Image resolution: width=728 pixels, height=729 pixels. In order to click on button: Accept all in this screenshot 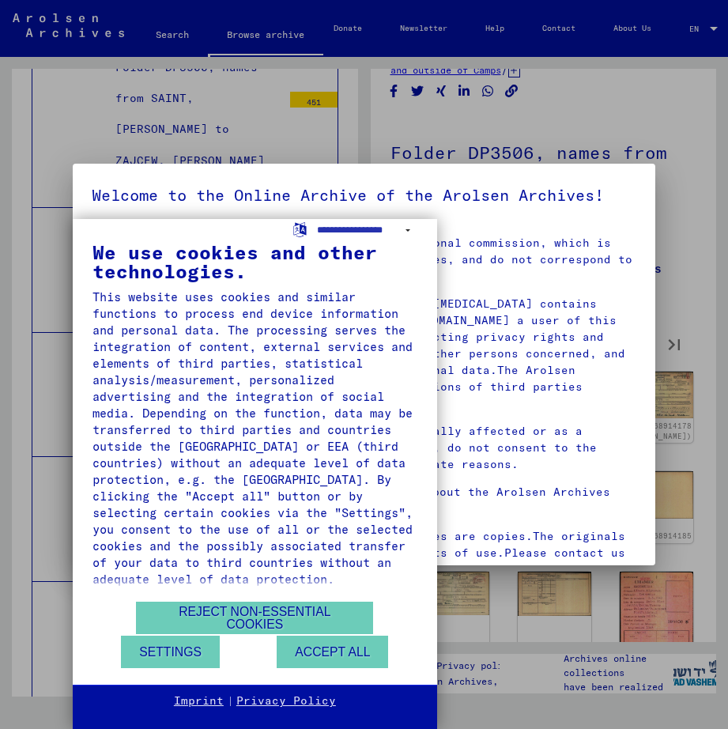, I will do `click(332, 651)`.